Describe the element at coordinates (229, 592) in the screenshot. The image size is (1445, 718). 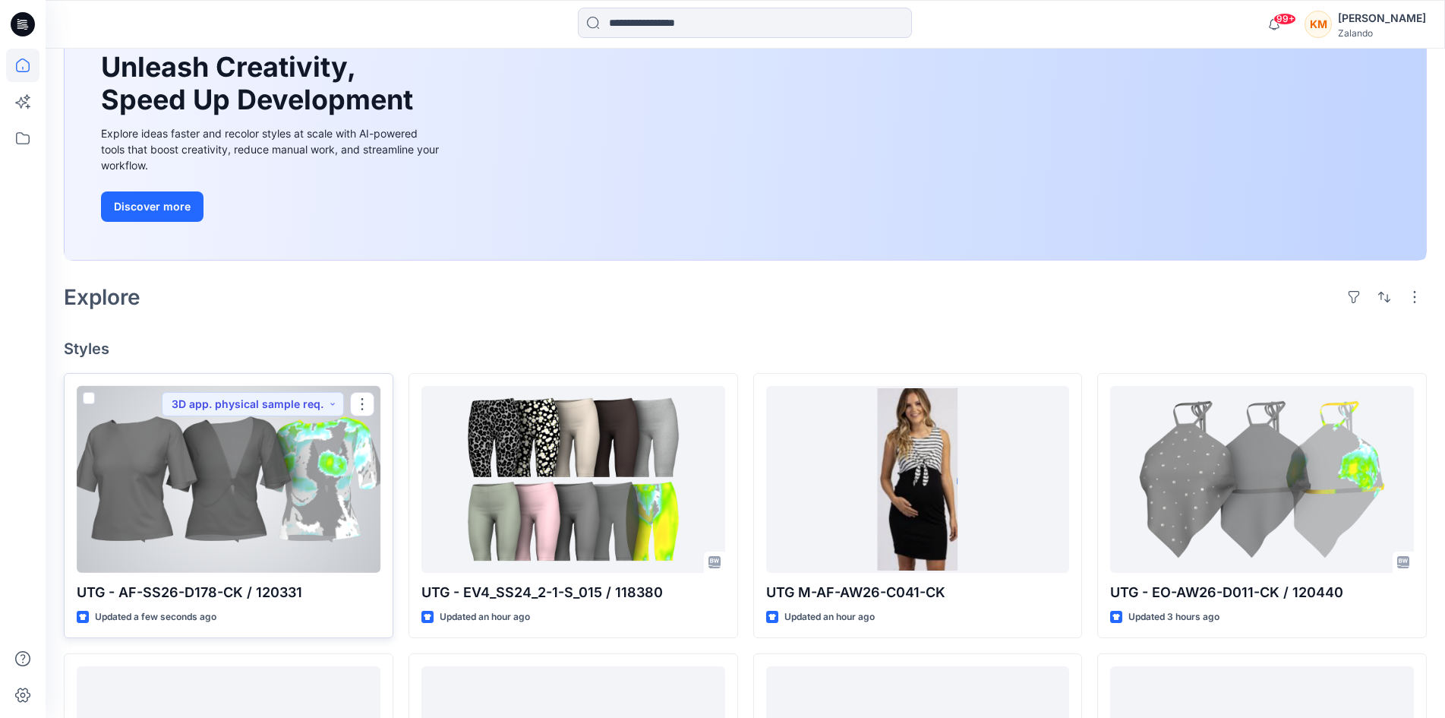
I see `p: UTG - AF-SS26-D178-CK / 120331` at that location.